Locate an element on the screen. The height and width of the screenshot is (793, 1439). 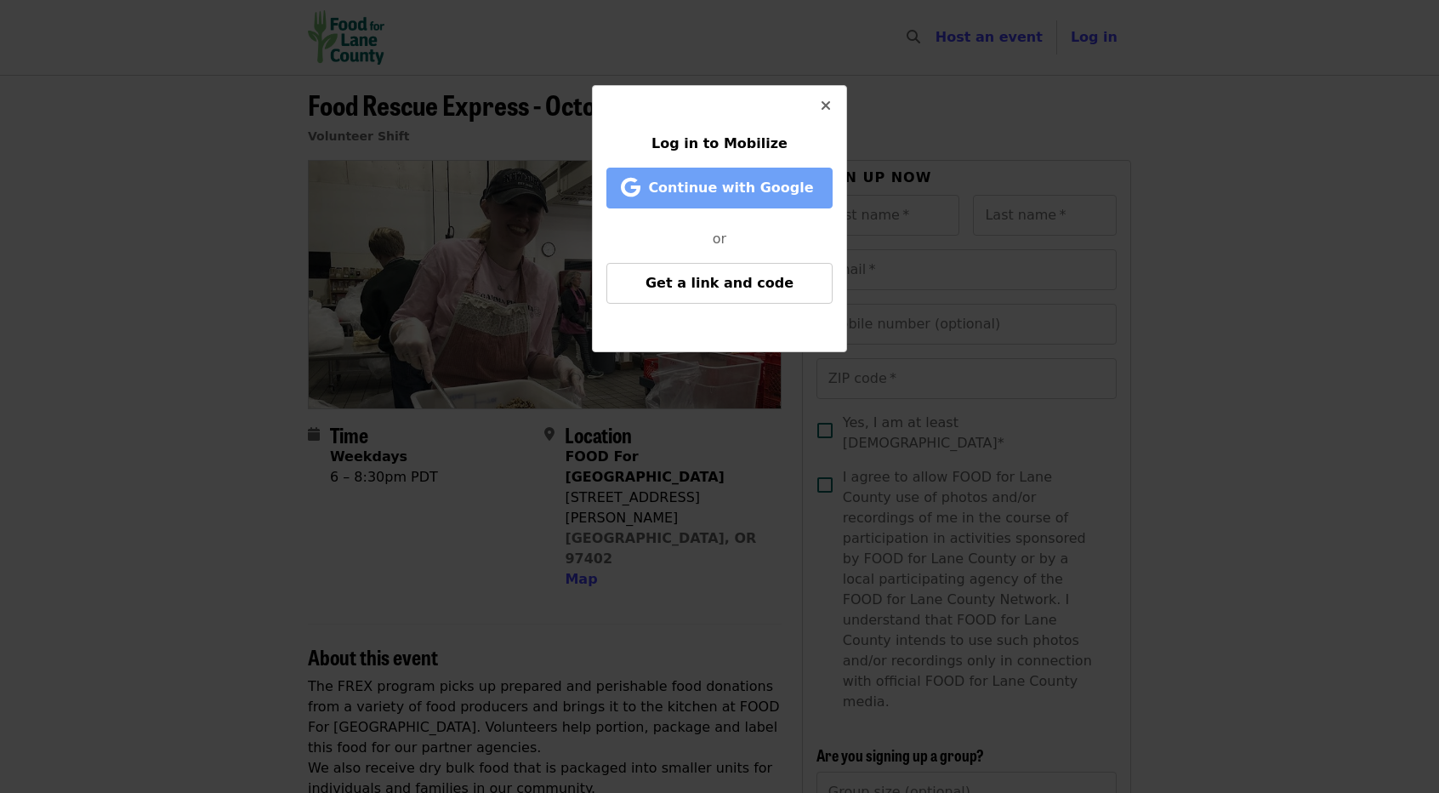
span: or is located at coordinates (720, 238).